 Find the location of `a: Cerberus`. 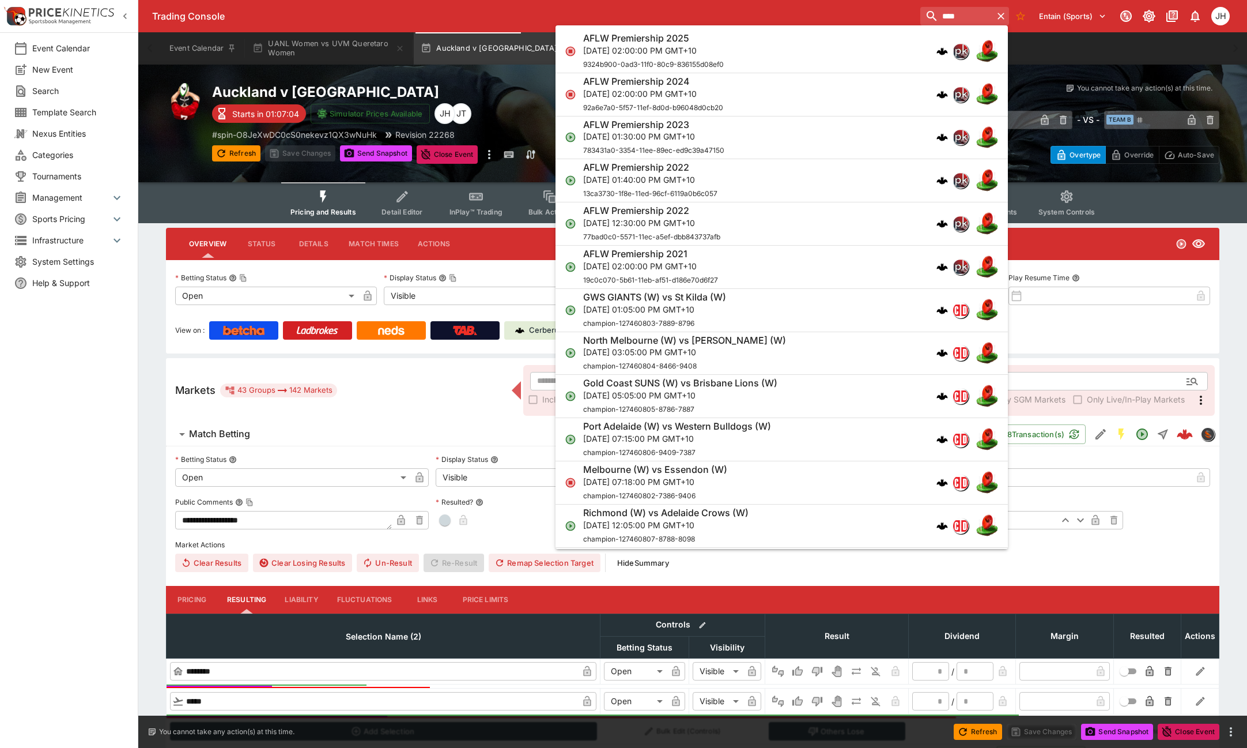

a: Cerberus is located at coordinates (539, 330).